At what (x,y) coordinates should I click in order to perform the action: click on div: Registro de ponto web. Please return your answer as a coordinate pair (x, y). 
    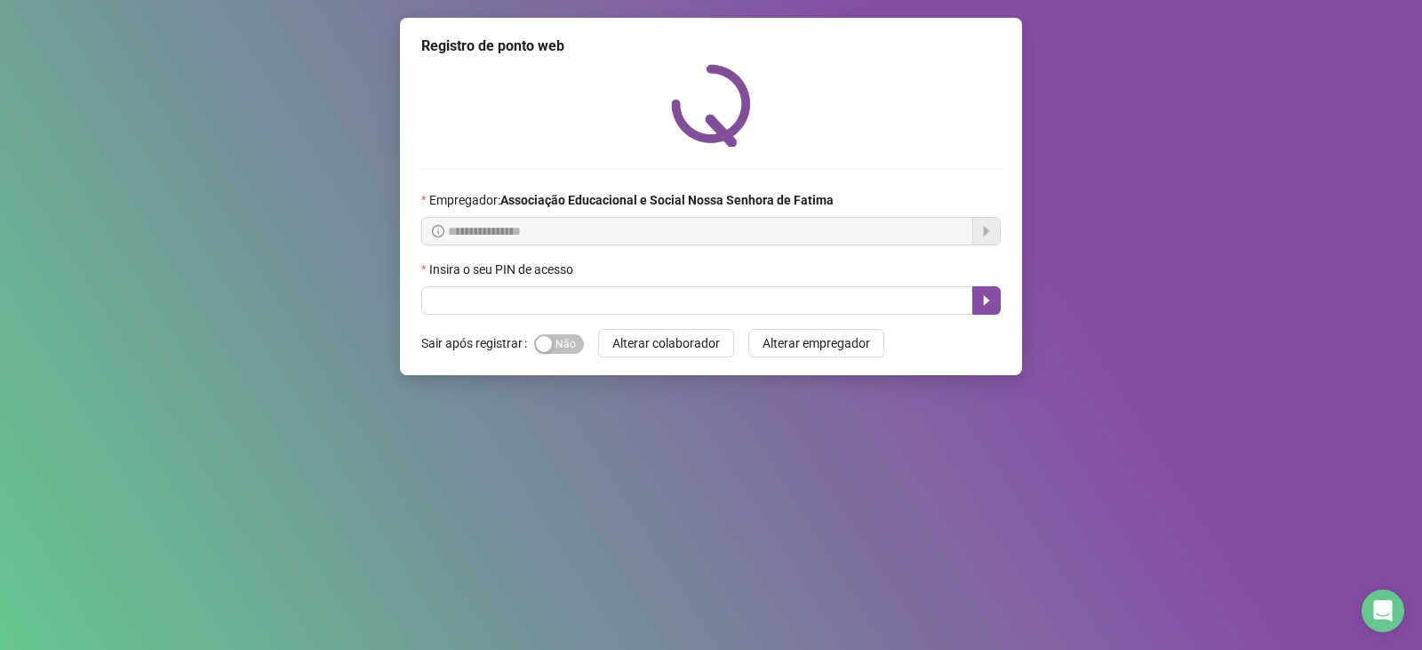
    Looking at the image, I should click on (711, 46).